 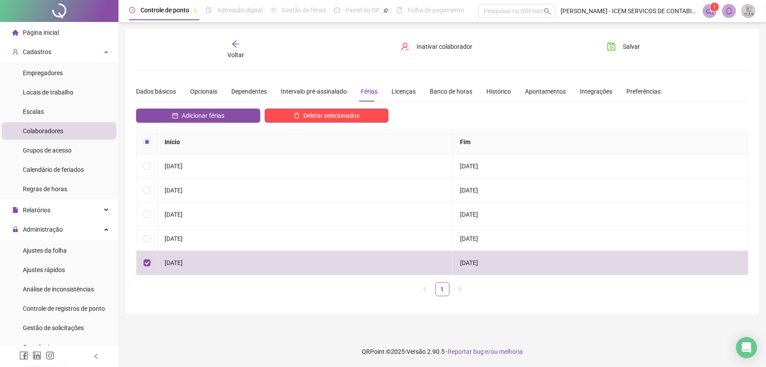 I want to click on span: Análise de inconsistências, so click(x=58, y=289).